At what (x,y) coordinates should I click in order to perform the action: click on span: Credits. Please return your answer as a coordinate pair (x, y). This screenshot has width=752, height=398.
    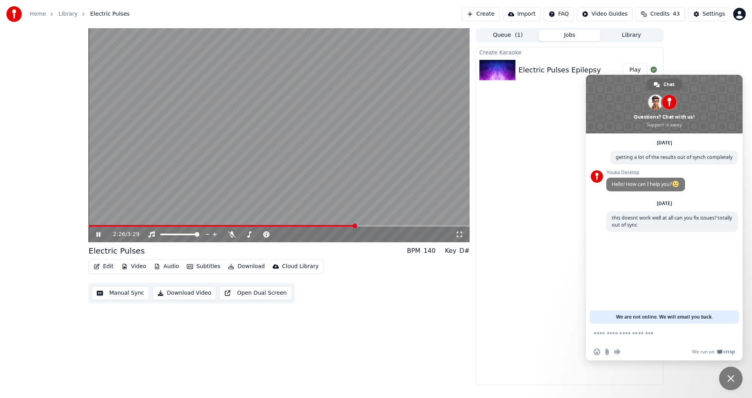
    Looking at the image, I should click on (660, 14).